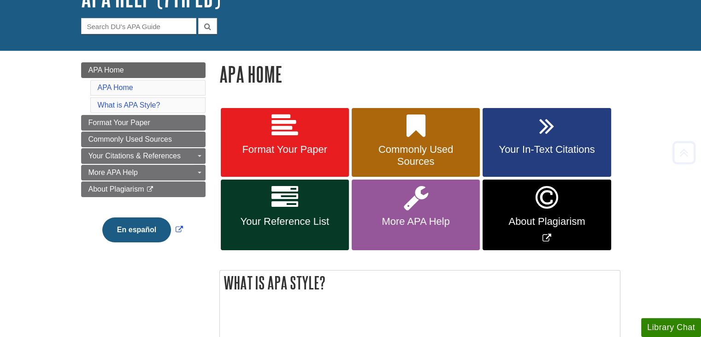 The width and height of the screenshot is (701, 337). What do you see at coordinates (143, 189) in the screenshot?
I see `a: About Plagiarism` at bounding box center [143, 189].